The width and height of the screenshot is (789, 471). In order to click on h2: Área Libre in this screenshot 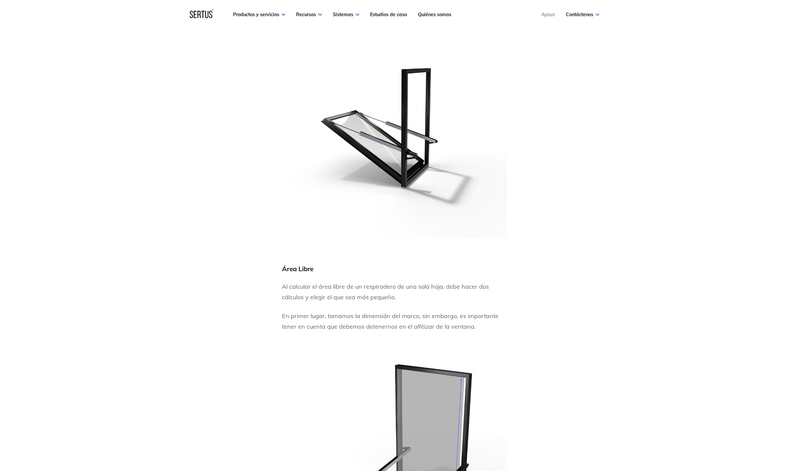, I will do `click(395, 269)`.